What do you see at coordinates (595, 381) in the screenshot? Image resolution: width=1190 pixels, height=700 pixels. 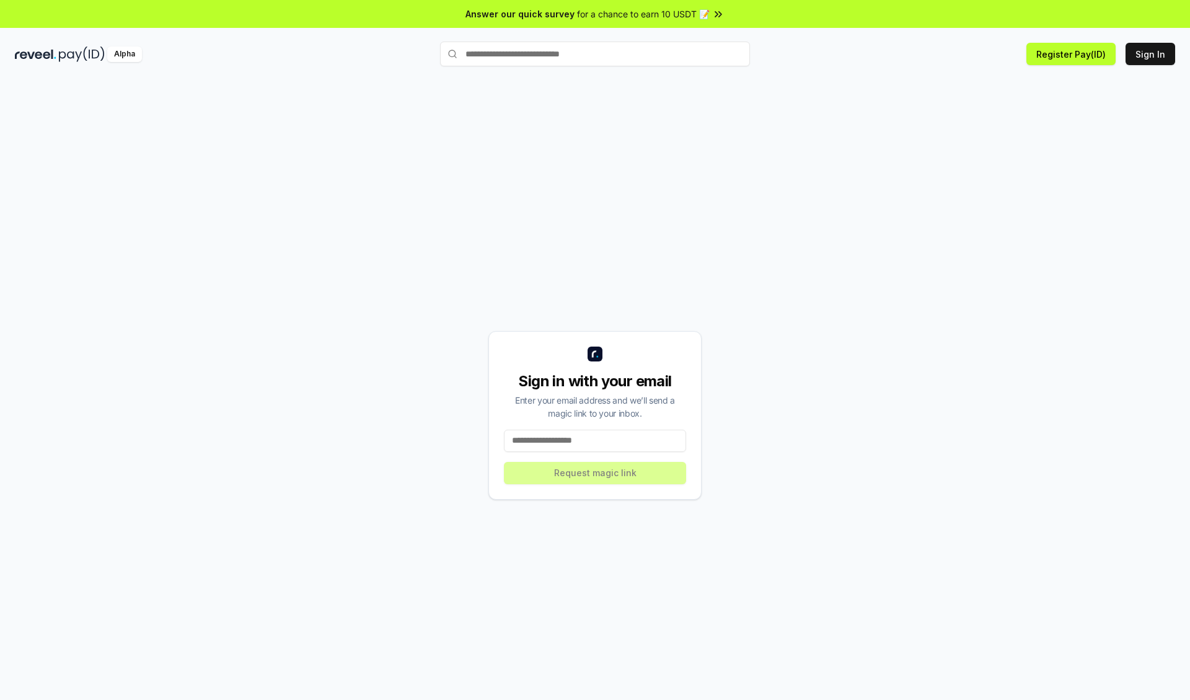 I see `div: Sign in with your email` at bounding box center [595, 381].